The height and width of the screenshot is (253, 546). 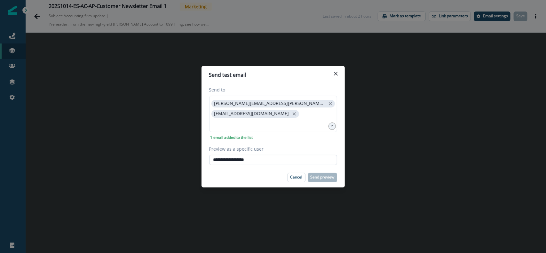 I want to click on p: 1 email added to the list, so click(x=231, y=137).